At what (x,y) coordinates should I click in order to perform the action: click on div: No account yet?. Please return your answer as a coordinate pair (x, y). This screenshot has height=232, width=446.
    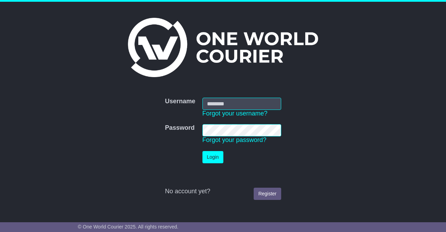
    Looking at the image, I should click on (222, 191).